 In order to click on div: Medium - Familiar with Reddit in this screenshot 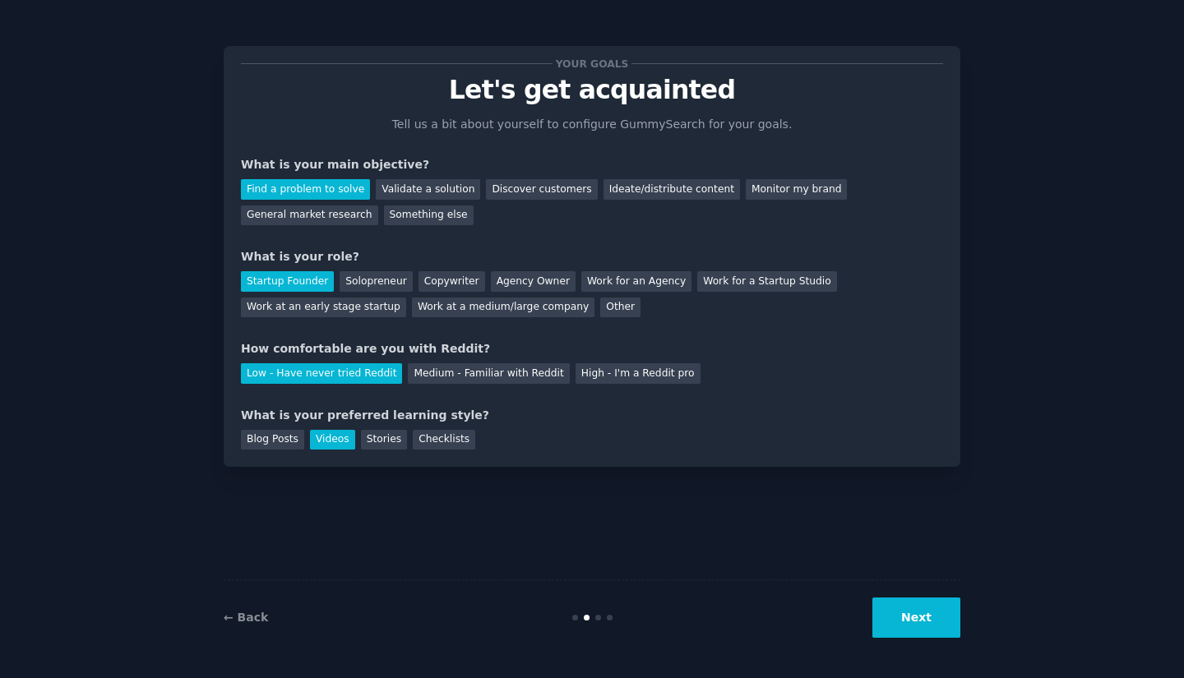, I will do `click(488, 373)`.